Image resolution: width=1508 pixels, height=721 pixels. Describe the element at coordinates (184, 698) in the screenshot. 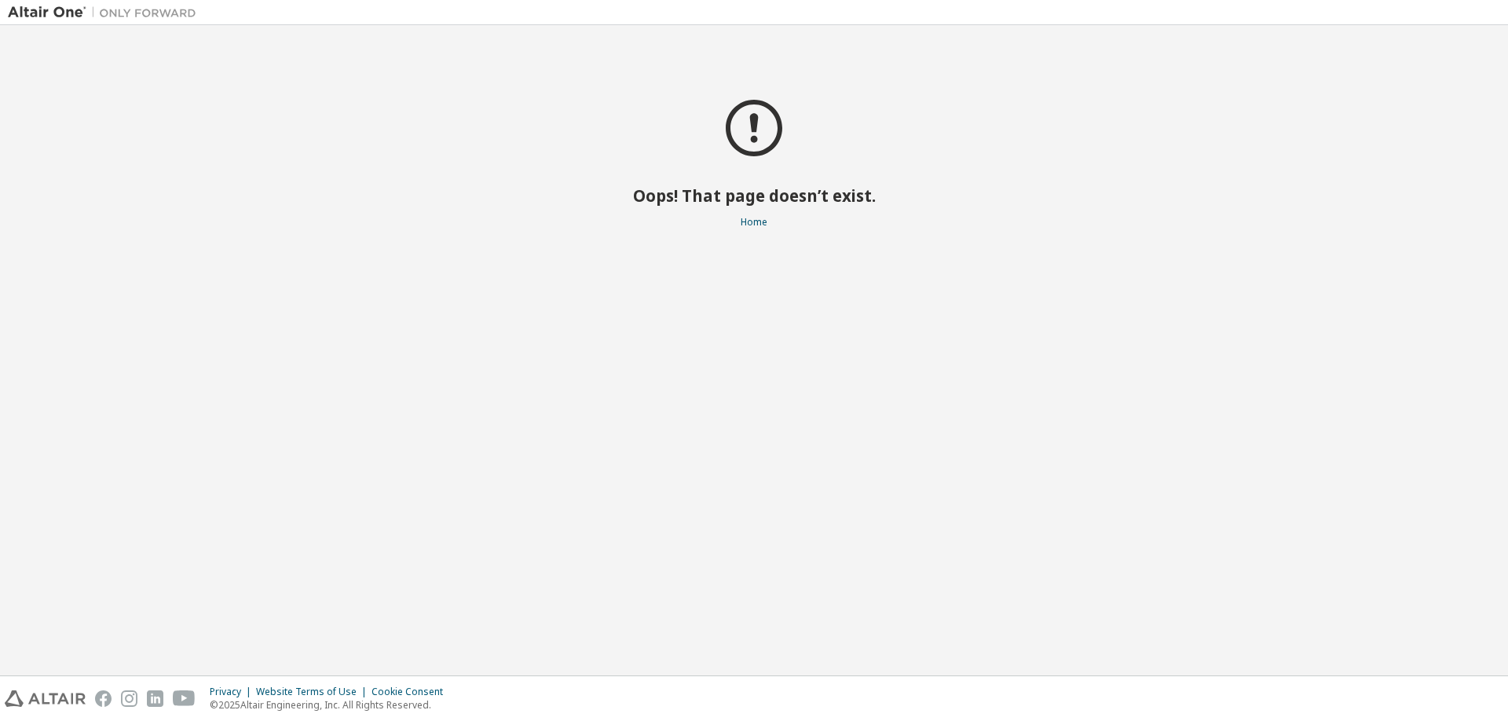

I see `img: youtube.svg` at that location.